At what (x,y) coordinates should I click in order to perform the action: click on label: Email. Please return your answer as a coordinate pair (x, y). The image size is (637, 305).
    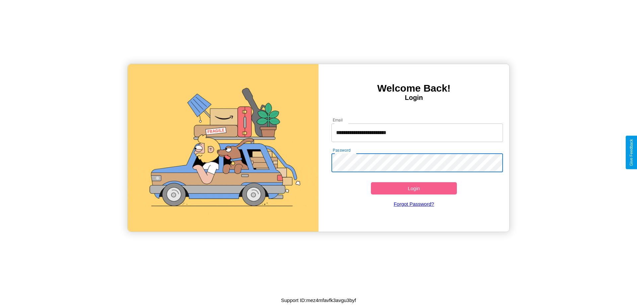
    Looking at the image, I should click on (338, 120).